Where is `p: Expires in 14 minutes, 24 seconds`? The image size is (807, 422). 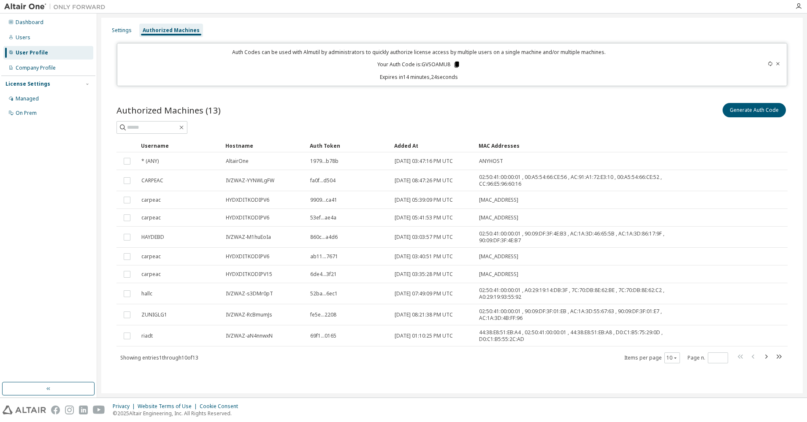
p: Expires in 14 minutes, 24 seconds is located at coordinates (419, 77).